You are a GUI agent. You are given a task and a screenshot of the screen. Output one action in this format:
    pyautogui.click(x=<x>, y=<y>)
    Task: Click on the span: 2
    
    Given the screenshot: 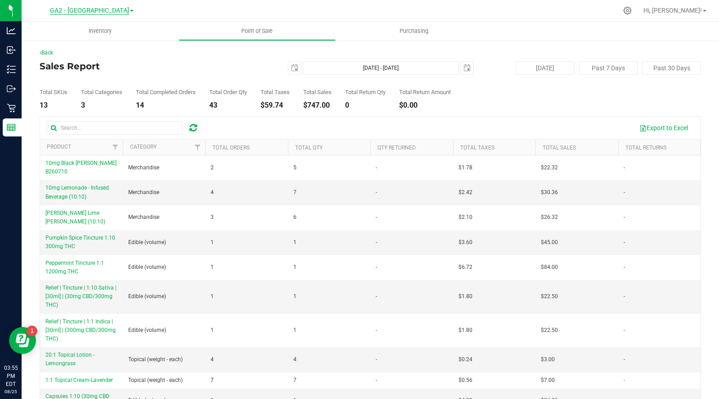 What is the action you would take?
    pyautogui.click(x=212, y=167)
    